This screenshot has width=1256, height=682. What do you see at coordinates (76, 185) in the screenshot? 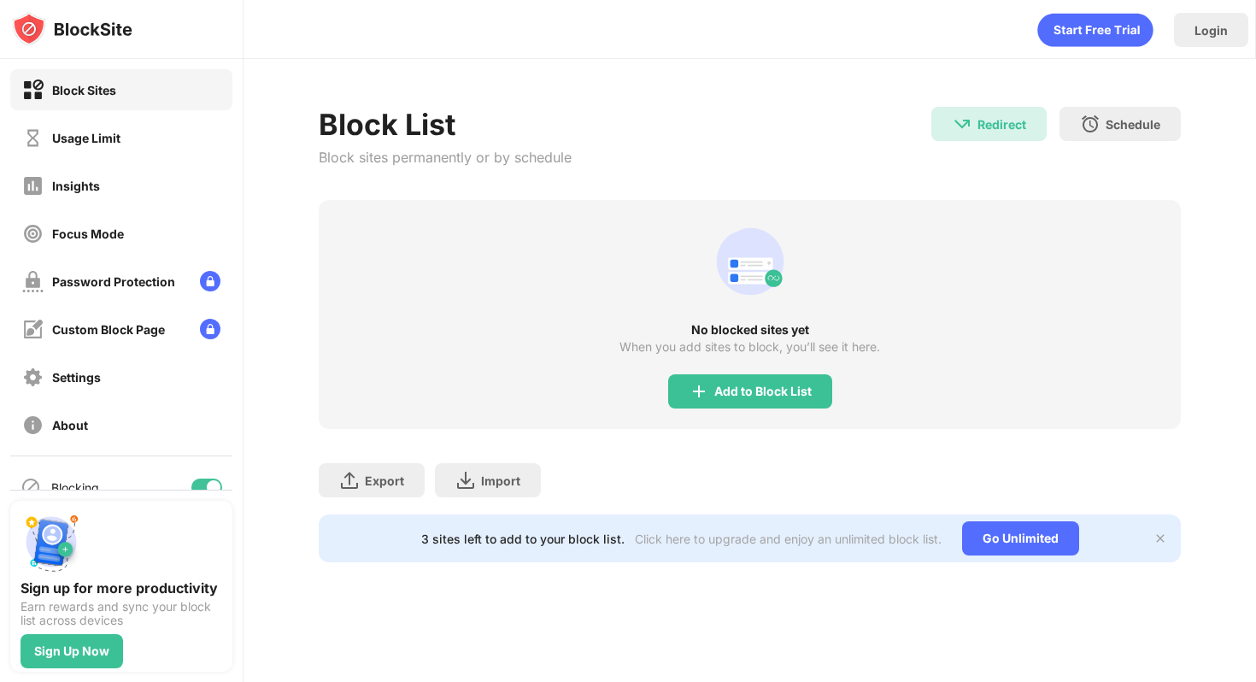
I see `div: Insights` at bounding box center [76, 185].